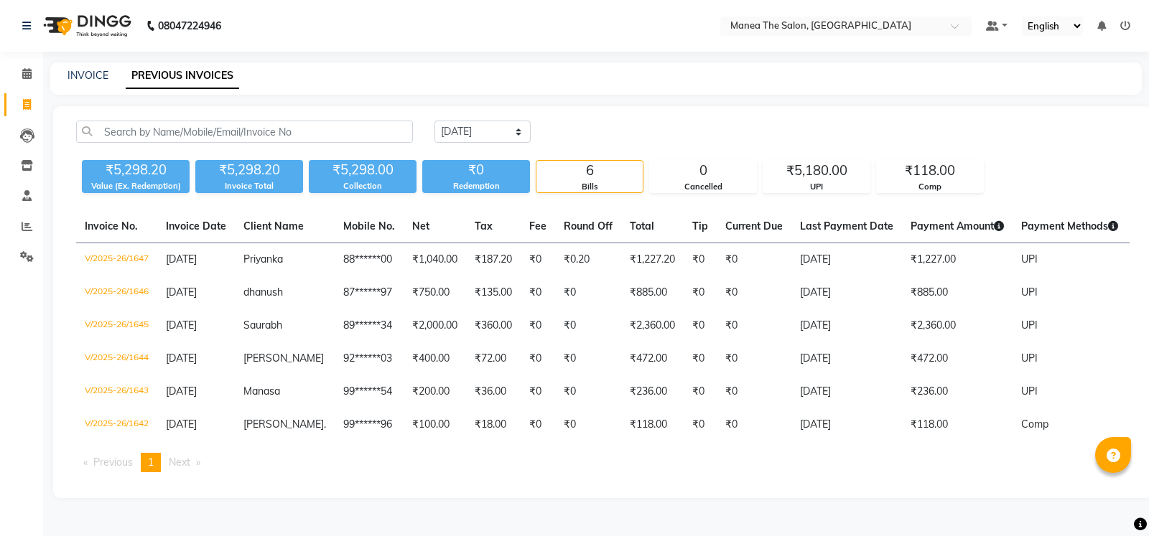  What do you see at coordinates (363, 170) in the screenshot?
I see `div: ₹5,298.00` at bounding box center [363, 170].